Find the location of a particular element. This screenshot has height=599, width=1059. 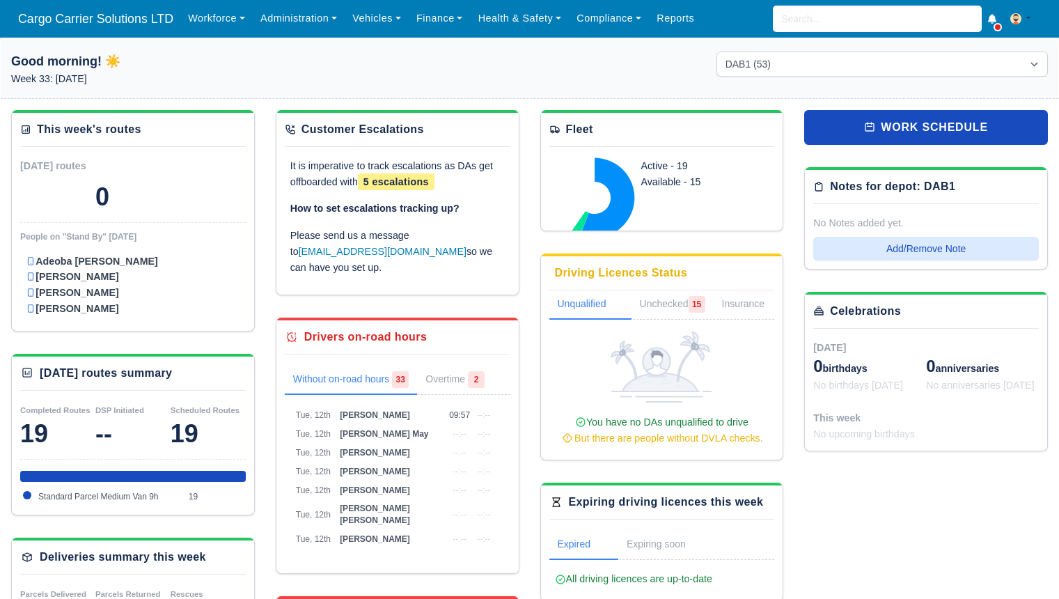

div: Celebrations is located at coordinates (865, 311).